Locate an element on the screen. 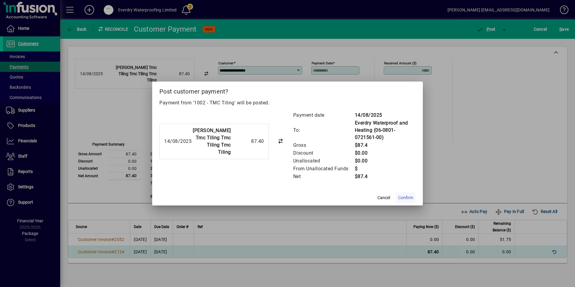 This screenshot has height=287, width=575. button: Cancel is located at coordinates (384, 198).